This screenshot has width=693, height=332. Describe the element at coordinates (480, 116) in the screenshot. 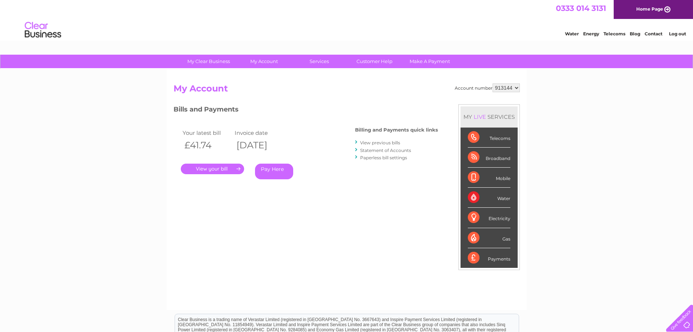

I see `div: LIVE` at that location.